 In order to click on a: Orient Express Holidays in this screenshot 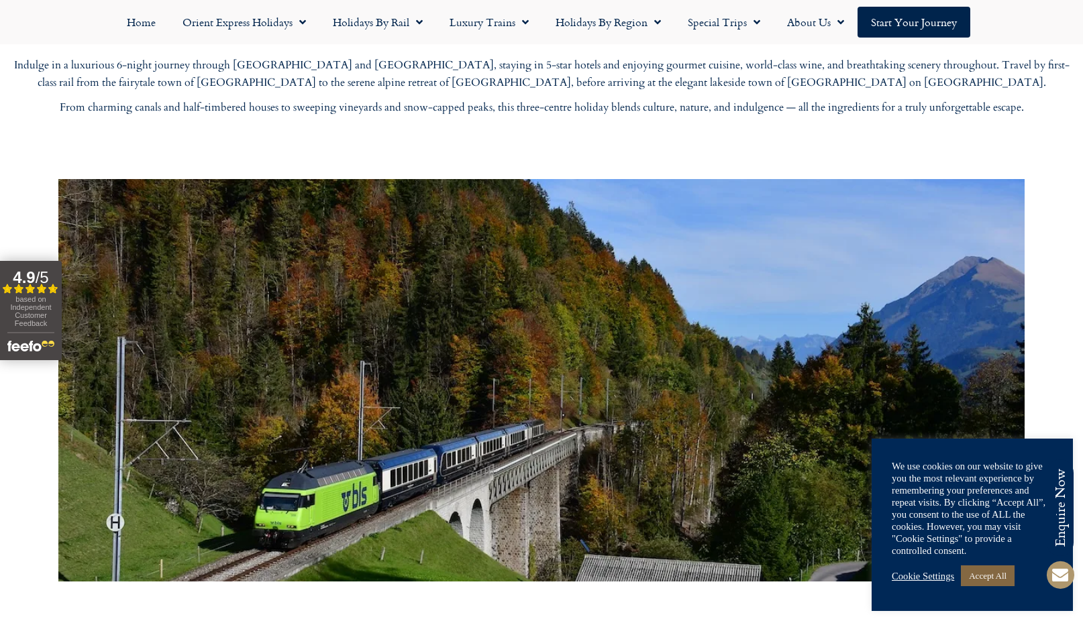, I will do `click(244, 22)`.